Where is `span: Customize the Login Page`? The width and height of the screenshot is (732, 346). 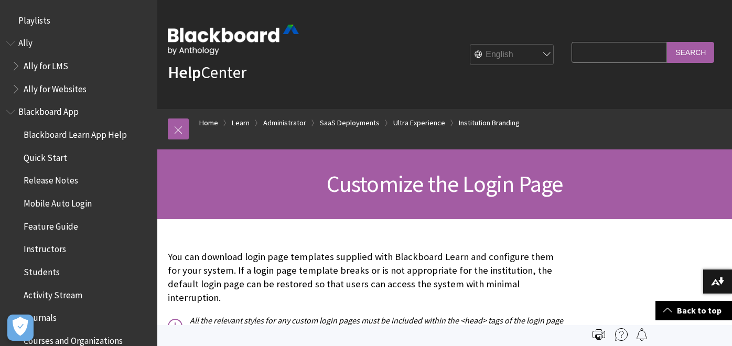 span: Customize the Login Page is located at coordinates (445, 184).